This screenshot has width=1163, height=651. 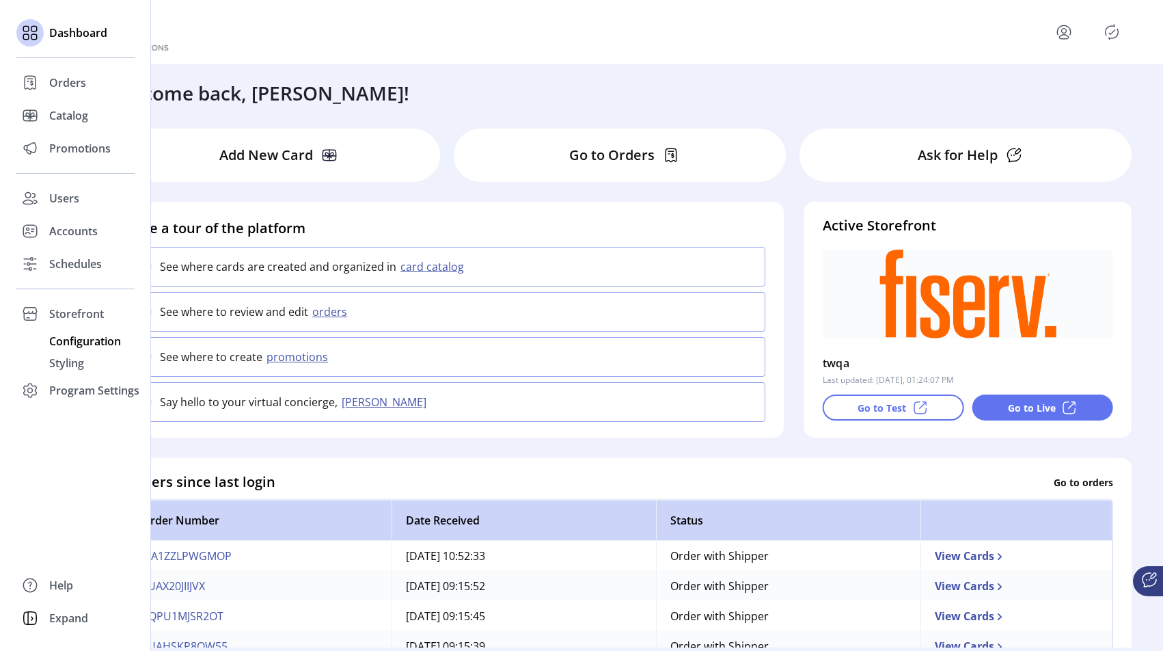 What do you see at coordinates (331, 312) in the screenshot?
I see `button: orders` at bounding box center [331, 312].